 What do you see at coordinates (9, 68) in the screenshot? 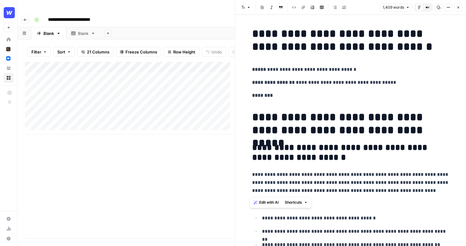
I see `a: Your Data` at bounding box center [9, 68].